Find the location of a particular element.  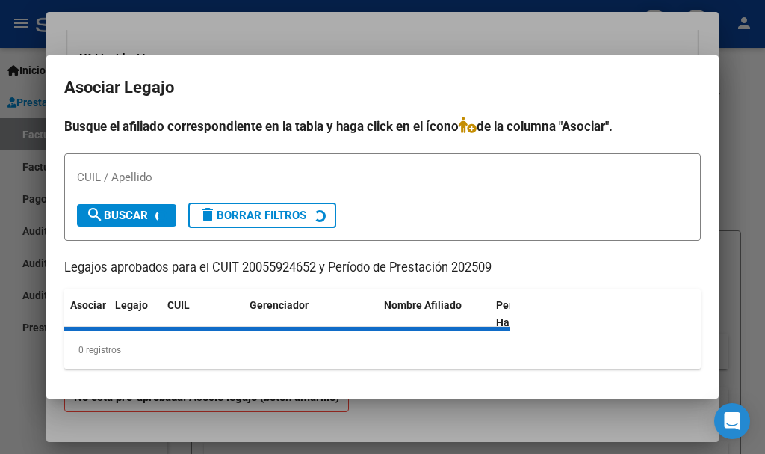

h4: Busque el afiliado correspondiente en la tabla y haga click en el ícono de la columna "Asociar". is located at coordinates (383, 126).